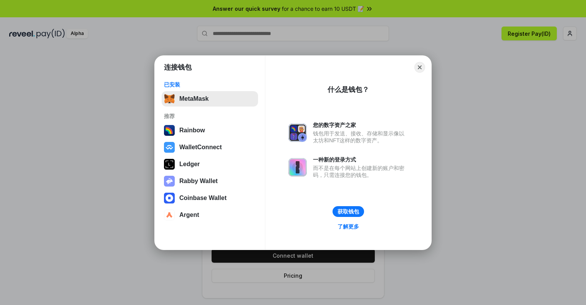  I want to click on img: svg+xml,%3Csvg%20xmlns%3D%22http%3A%2F%2Fwww.w3.org%2F2000%2Fsvg%22%20width%3D%2228%22%20height%3..., so click(169, 164).